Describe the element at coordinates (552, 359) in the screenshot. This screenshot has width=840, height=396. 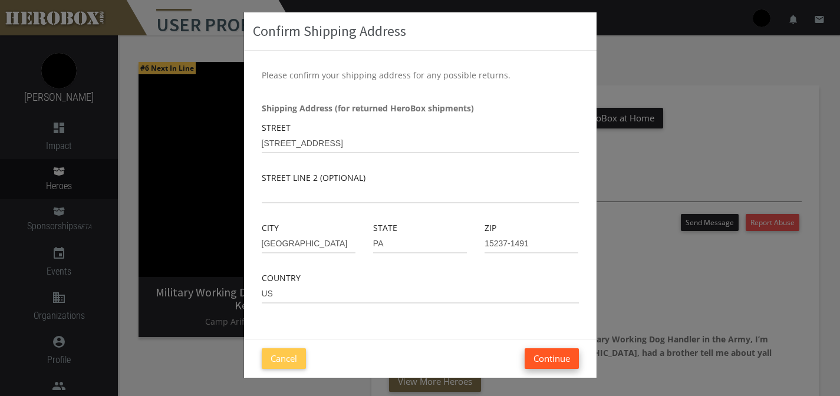
I see `button: Continue` at that location.